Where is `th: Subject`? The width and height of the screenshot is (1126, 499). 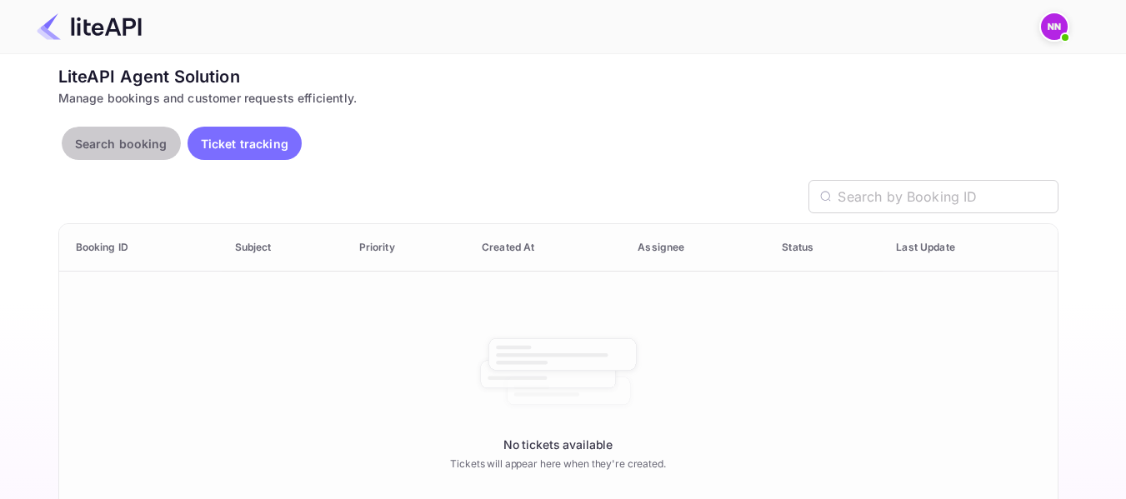
th: Subject is located at coordinates (283, 248).